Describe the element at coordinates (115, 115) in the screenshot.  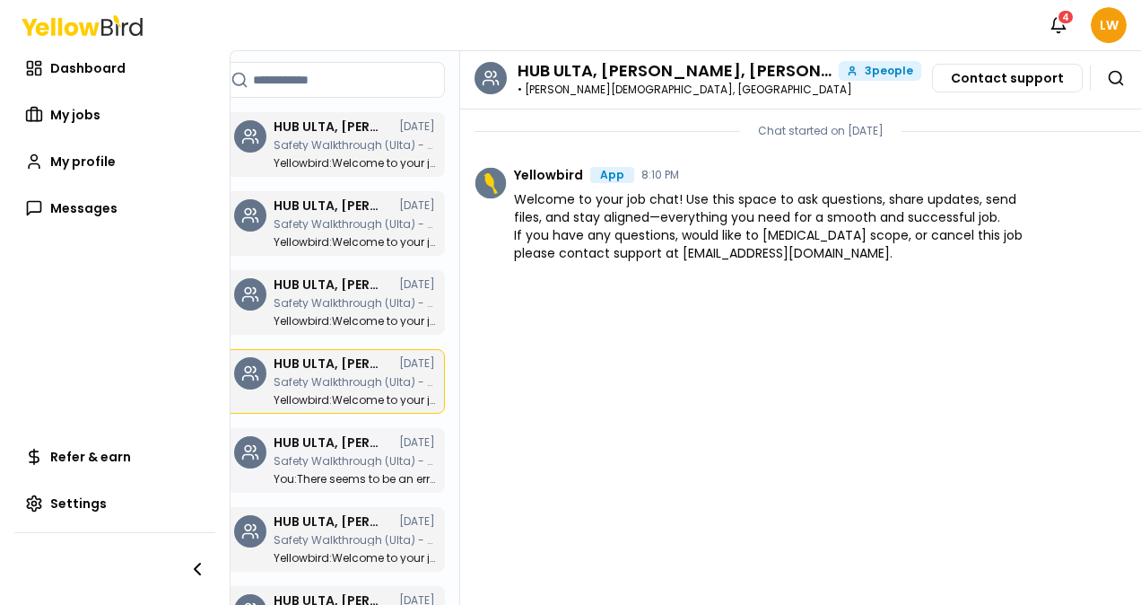
I see `a: My jobs` at that location.